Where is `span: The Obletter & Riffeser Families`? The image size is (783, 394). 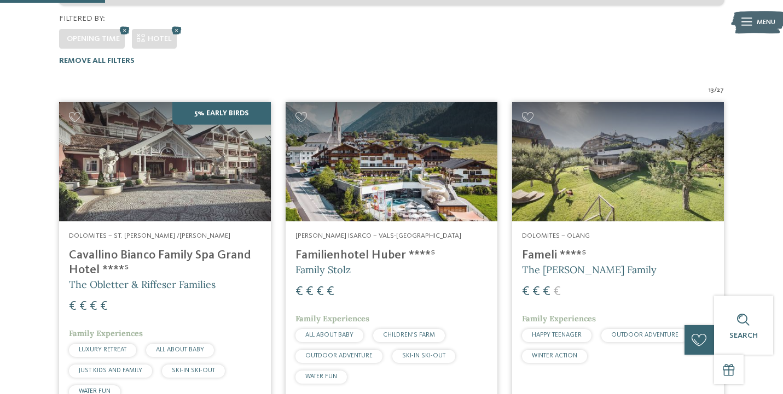 span: The Obletter & Riffeser Families is located at coordinates (142, 284).